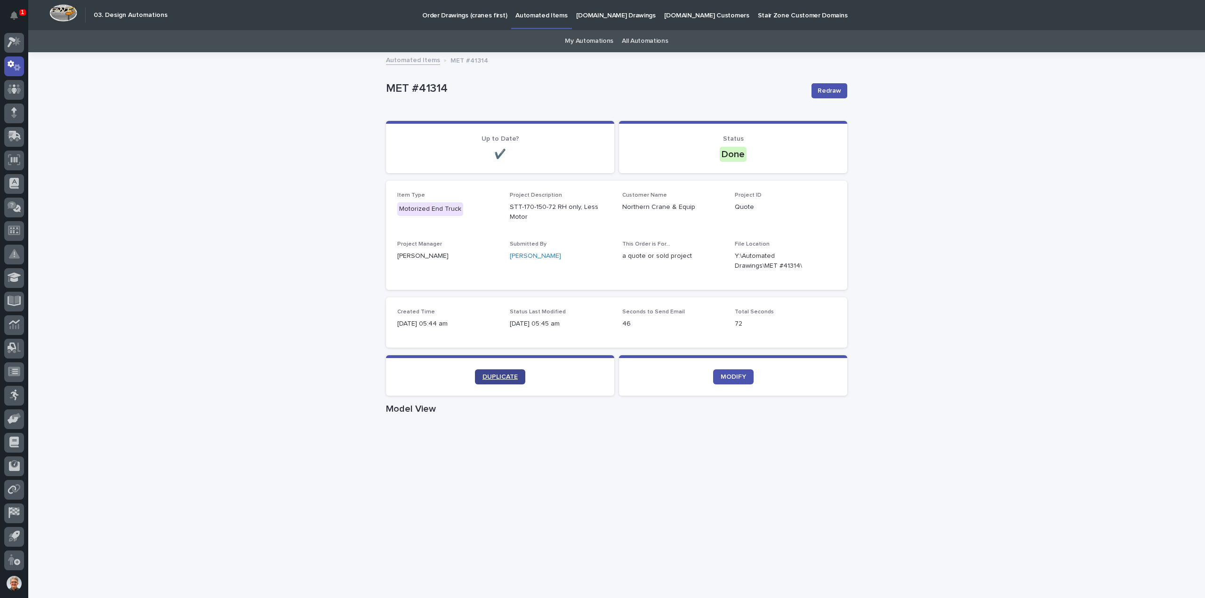 The width and height of the screenshot is (1205, 598). Describe the element at coordinates (416, 312) in the screenshot. I see `span: Created Time` at that location.